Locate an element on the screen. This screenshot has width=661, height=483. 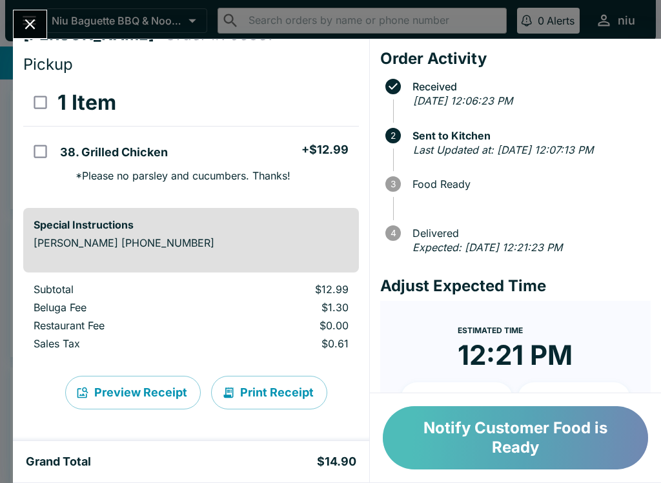
h5: Grand Total is located at coordinates (58, 462).